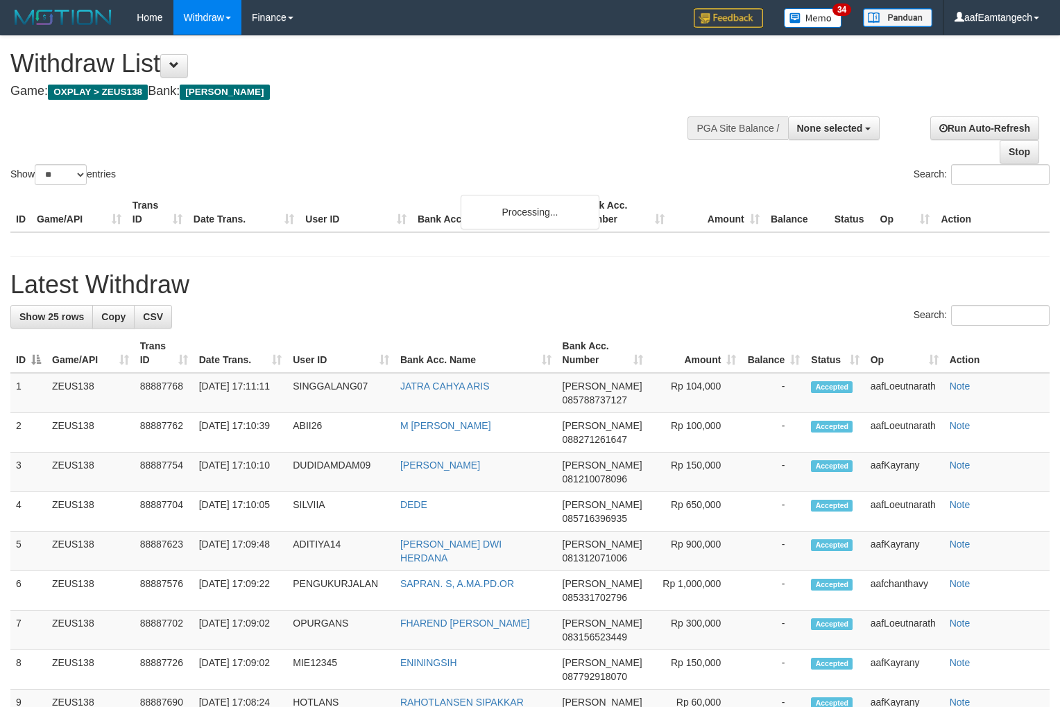 The width and height of the screenshot is (1060, 707). What do you see at coordinates (834, 353) in the screenshot?
I see `th: Status: activate to sort column ascending` at bounding box center [834, 353].